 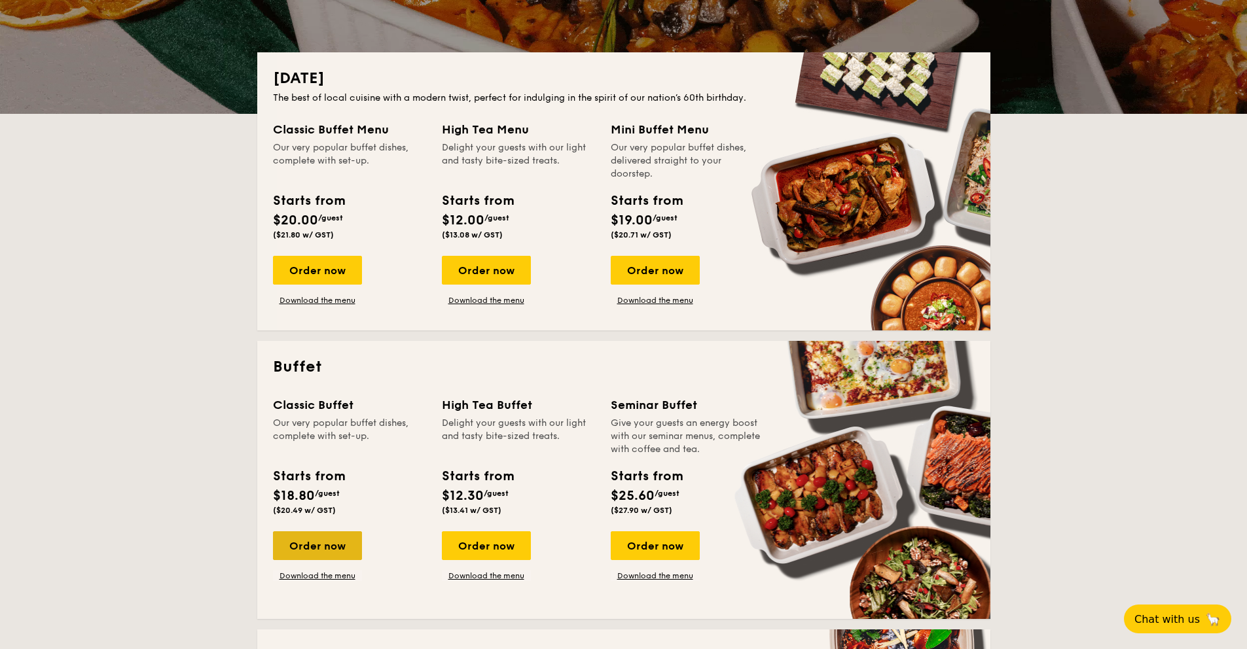 What do you see at coordinates (642, 511) in the screenshot?
I see `span: ($27.90 w/ GST)` at bounding box center [642, 511].